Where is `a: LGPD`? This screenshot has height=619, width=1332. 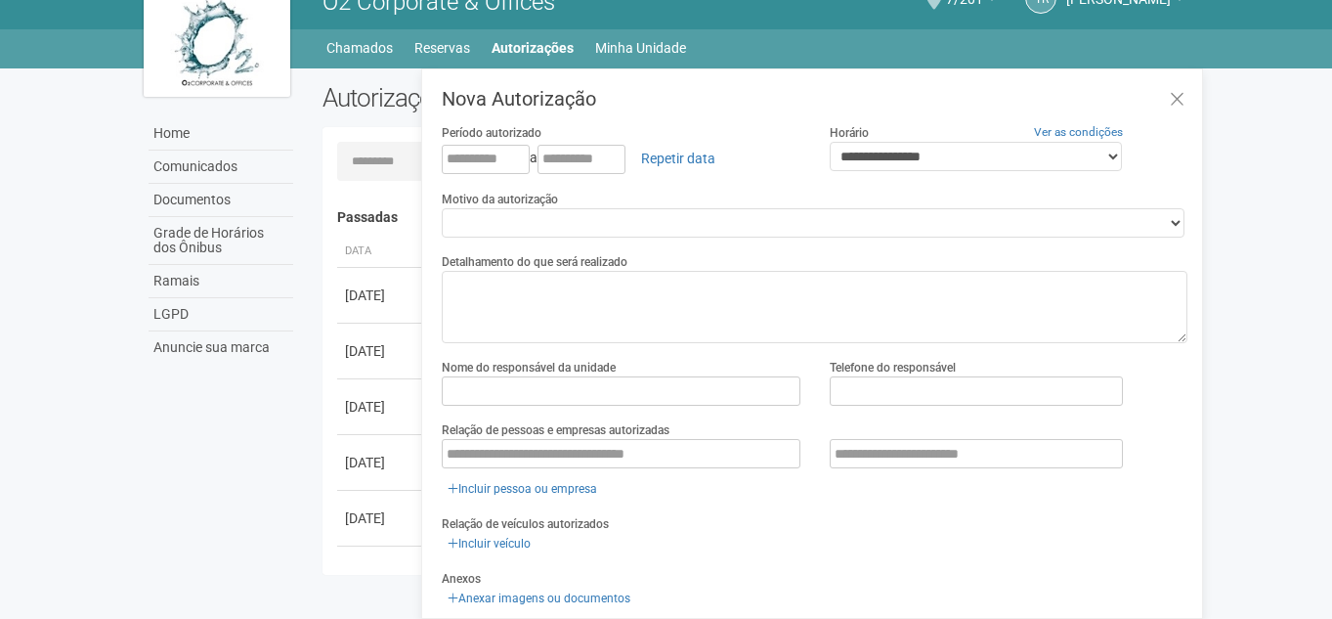
a: LGPD is located at coordinates (221, 315).